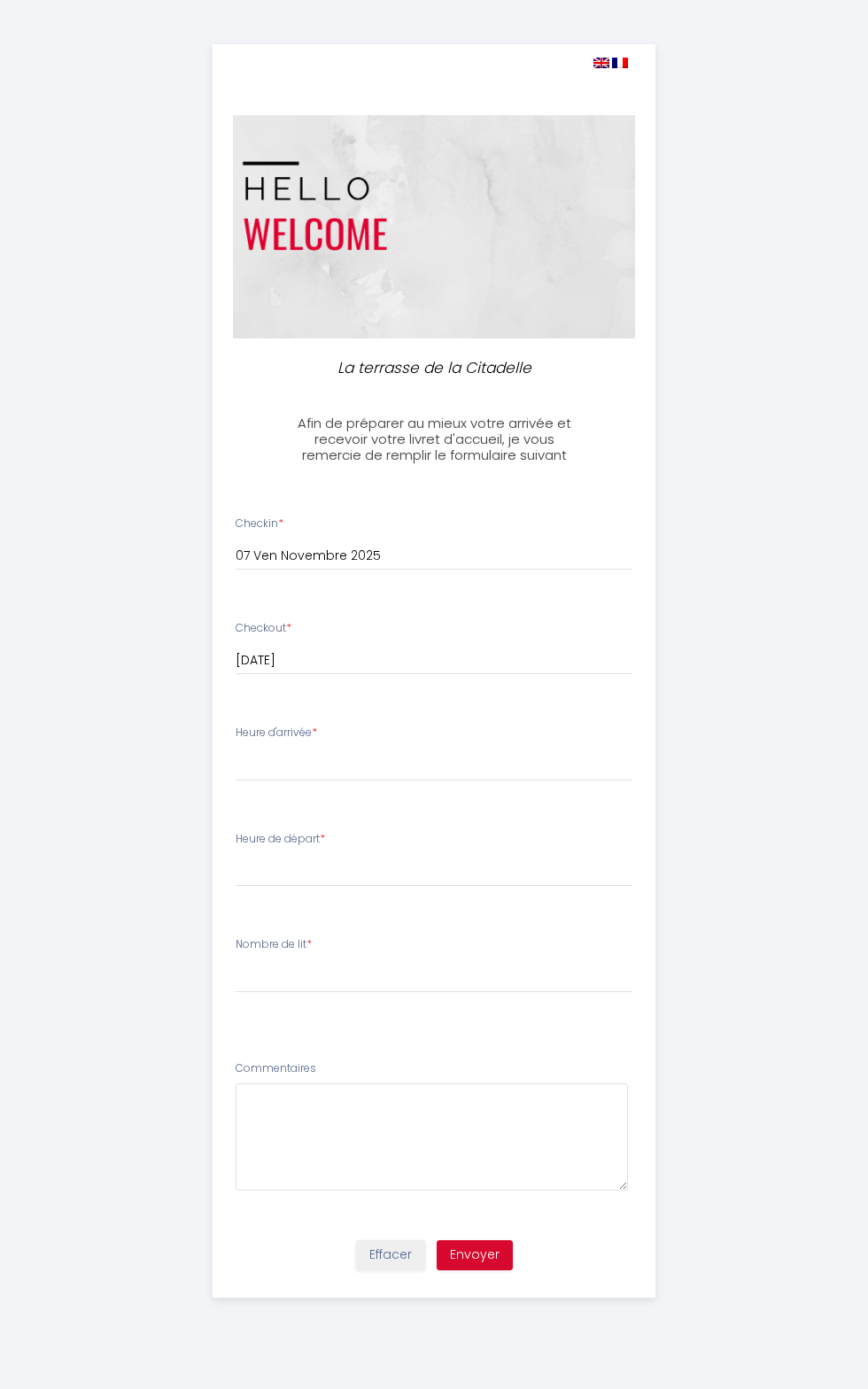  Describe the element at coordinates (602, 63) in the screenshot. I see `img: en.png` at that location.